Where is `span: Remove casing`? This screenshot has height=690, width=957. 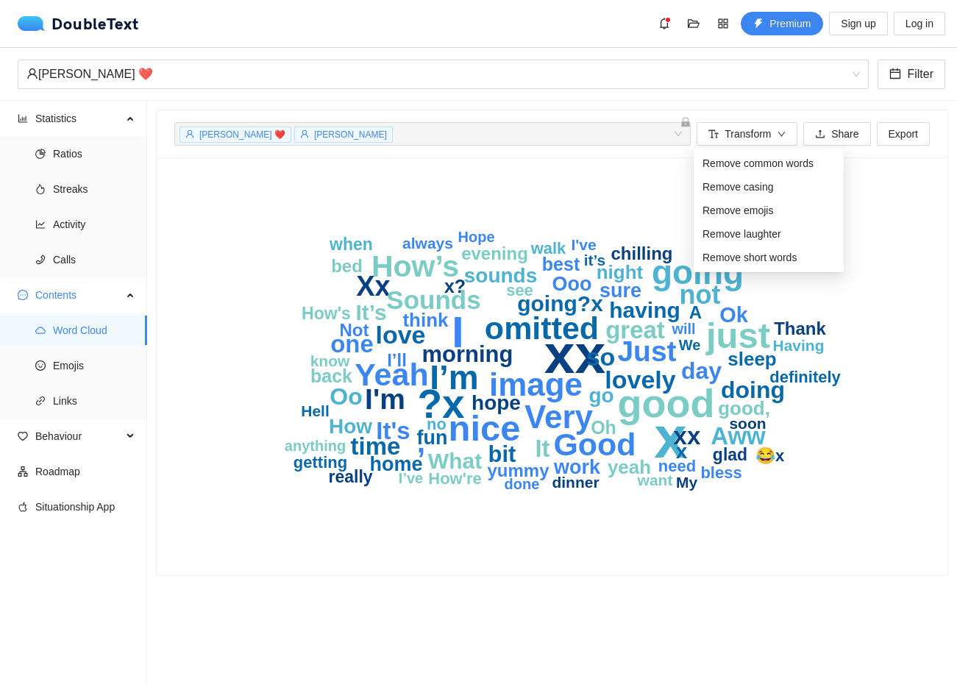 span: Remove casing is located at coordinates (738, 187).